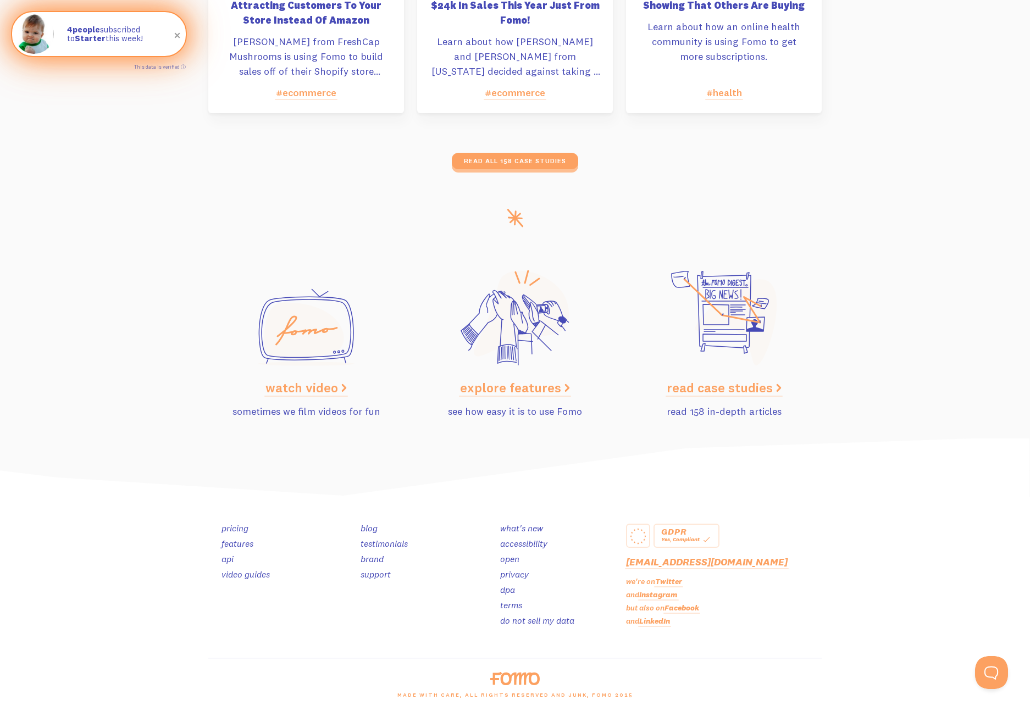 The width and height of the screenshot is (1030, 711). What do you see at coordinates (507, 590) in the screenshot?
I see `a: dpa` at bounding box center [507, 590].